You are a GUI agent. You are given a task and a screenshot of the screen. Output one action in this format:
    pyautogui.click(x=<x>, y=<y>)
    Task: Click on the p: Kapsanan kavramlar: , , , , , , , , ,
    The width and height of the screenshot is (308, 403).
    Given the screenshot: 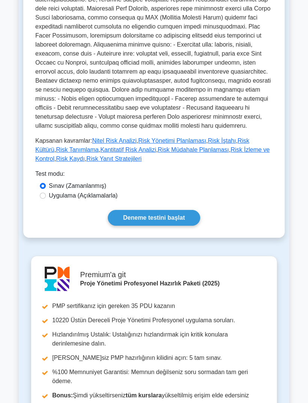 What is the action you would take?
    pyautogui.click(x=154, y=150)
    